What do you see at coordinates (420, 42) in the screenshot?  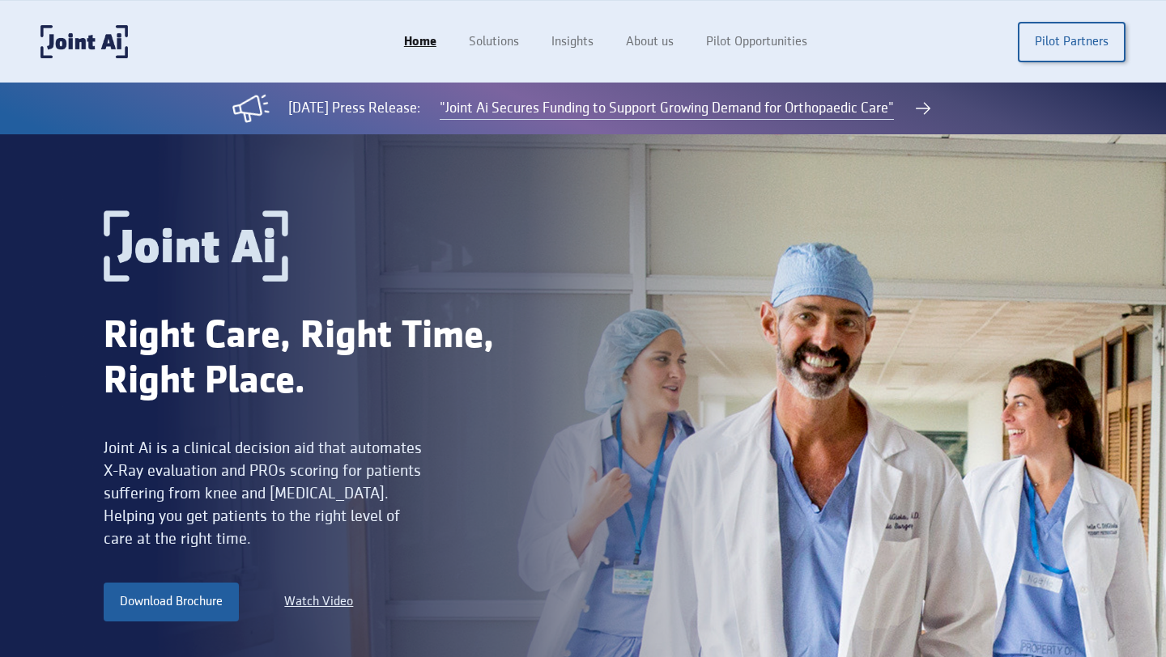 I see `a: Home` at bounding box center [420, 42].